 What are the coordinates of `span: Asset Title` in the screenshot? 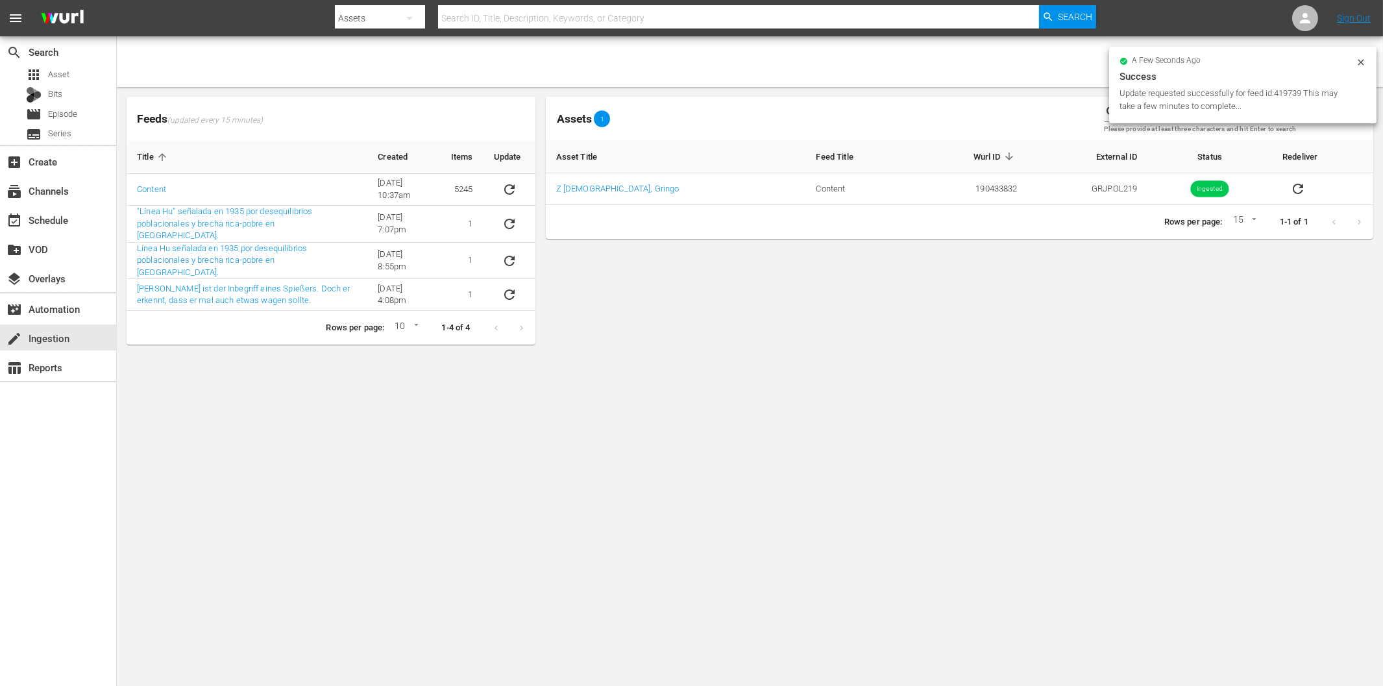 It's located at (586, 156).